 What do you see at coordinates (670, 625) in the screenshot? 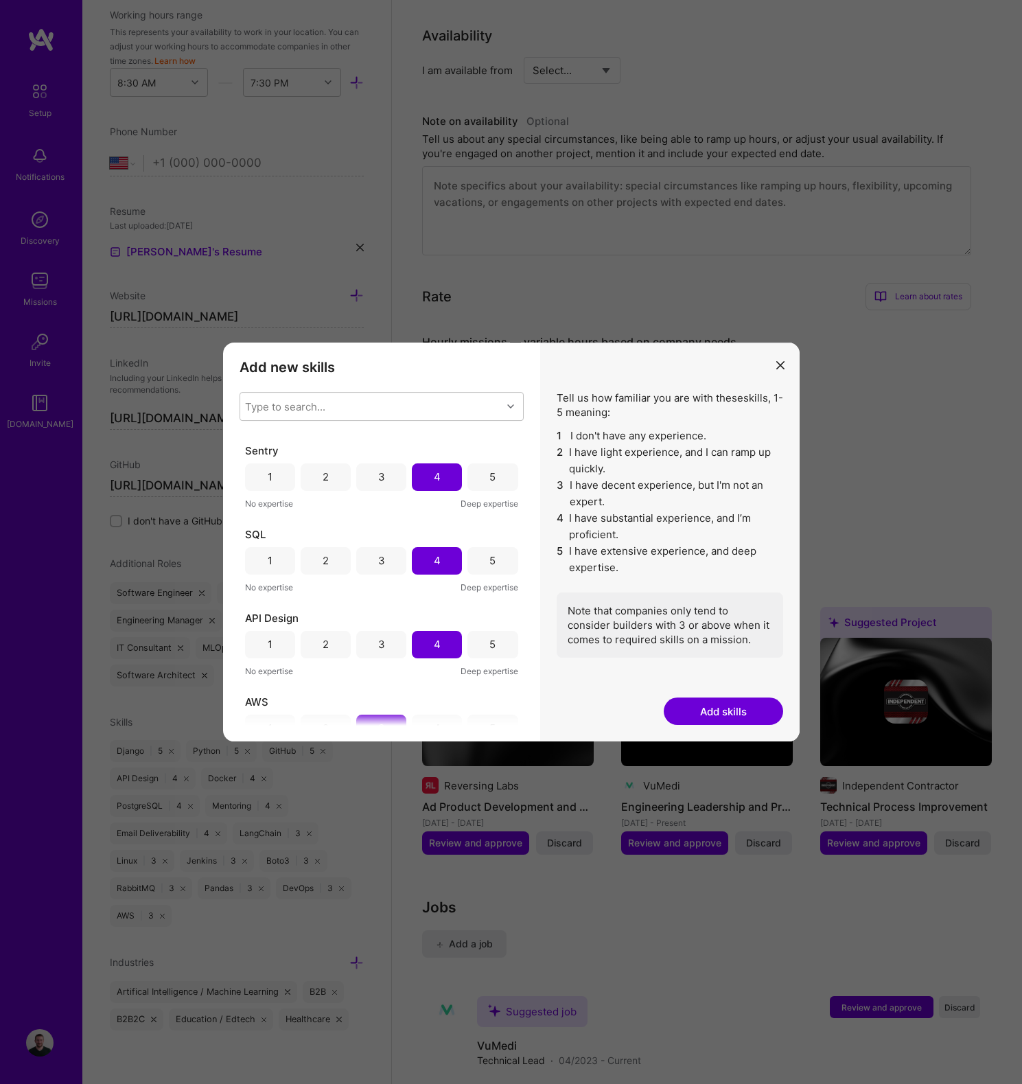
I see `div: Note that companies only tend to consider builders with 3 or above when it comes to required skil...` at bounding box center [670, 625].